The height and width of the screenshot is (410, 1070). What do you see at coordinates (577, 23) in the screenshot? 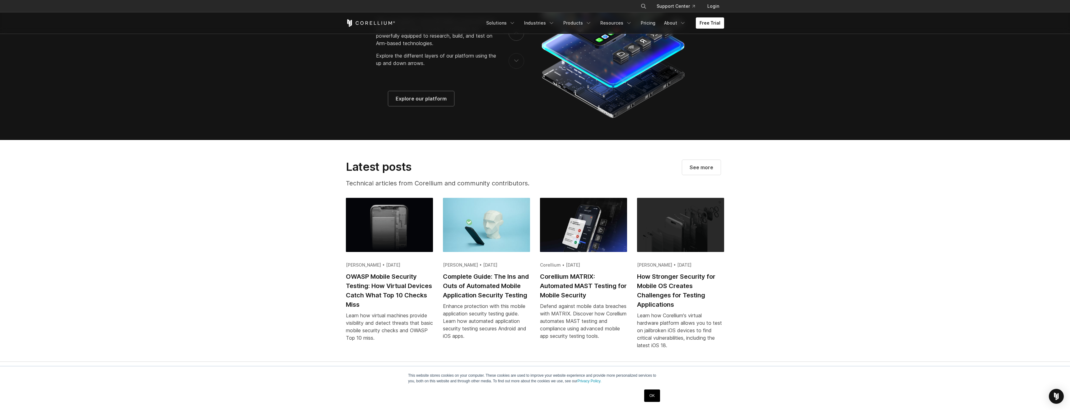
I see `a: Products` at bounding box center [577, 23].